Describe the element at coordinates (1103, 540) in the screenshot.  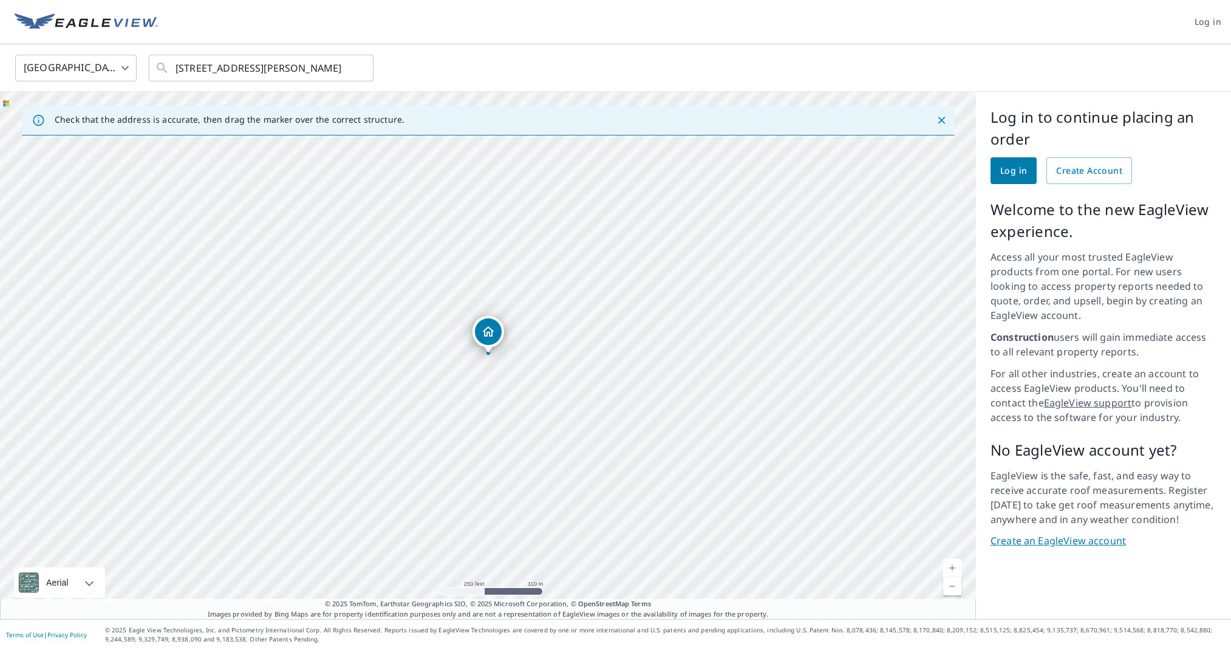
I see `a: Create an EagleView account` at that location.